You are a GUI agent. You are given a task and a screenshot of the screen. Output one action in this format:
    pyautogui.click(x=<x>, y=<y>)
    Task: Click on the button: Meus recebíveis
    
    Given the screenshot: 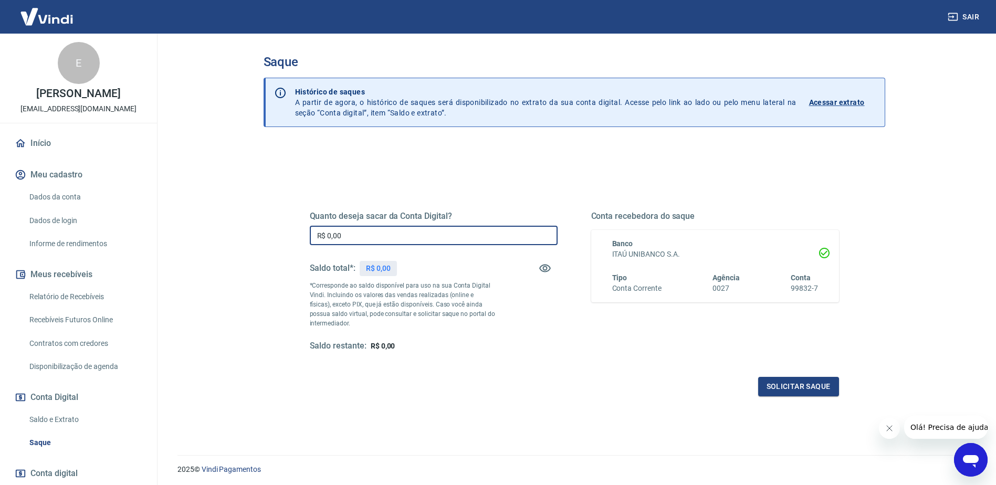 What is the action you would take?
    pyautogui.click(x=78, y=274)
    